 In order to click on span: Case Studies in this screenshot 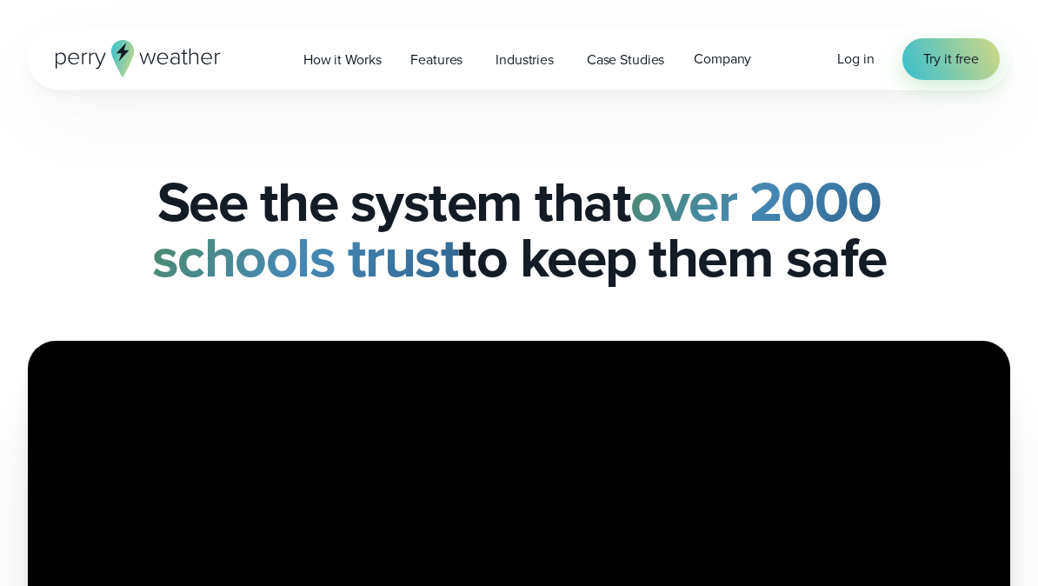, I will do `click(625, 60)`.